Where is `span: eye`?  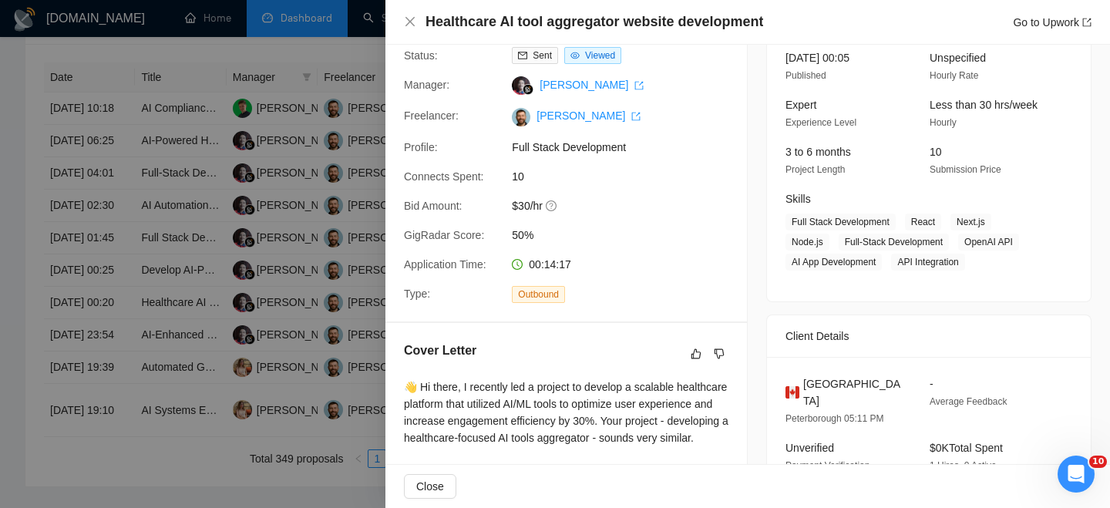
span: eye is located at coordinates (575, 56).